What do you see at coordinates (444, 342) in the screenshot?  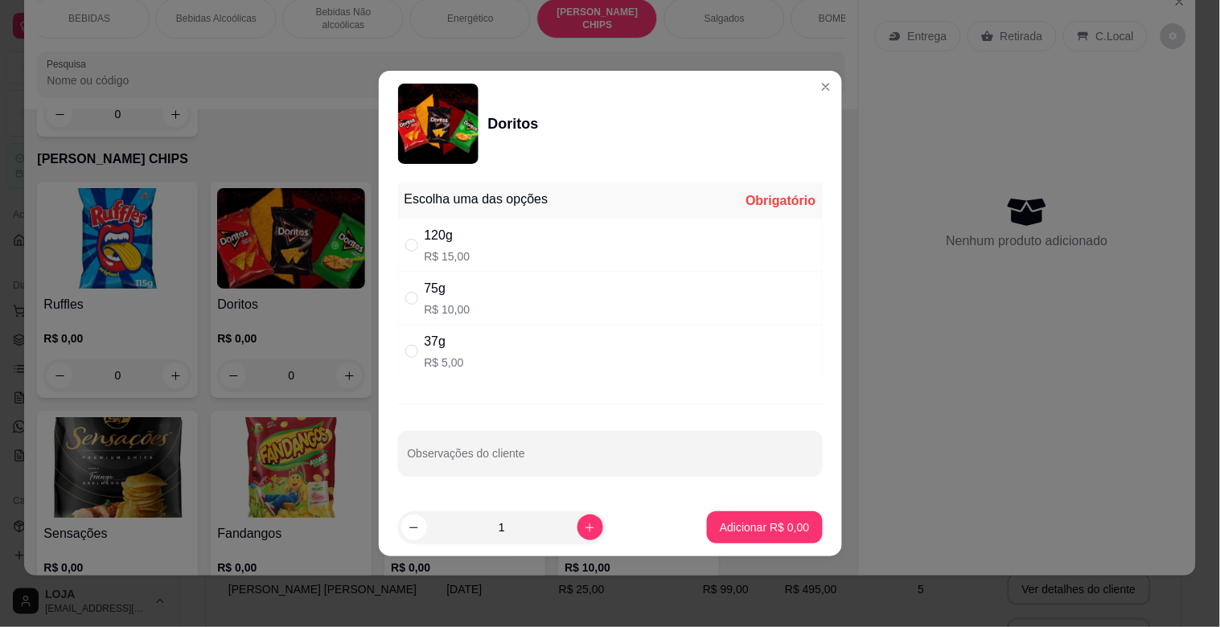 I see `div: 37g` at bounding box center [444, 342].